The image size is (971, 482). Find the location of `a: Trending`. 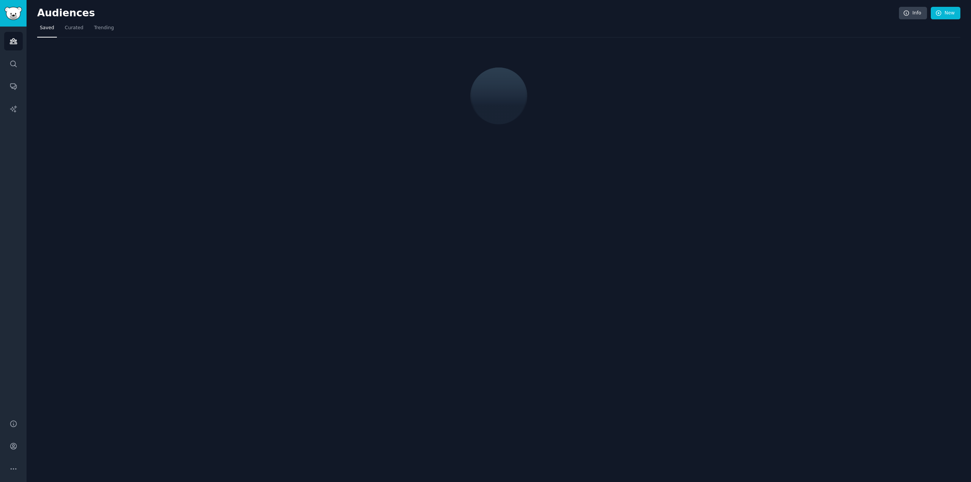

a: Trending is located at coordinates (104, 30).